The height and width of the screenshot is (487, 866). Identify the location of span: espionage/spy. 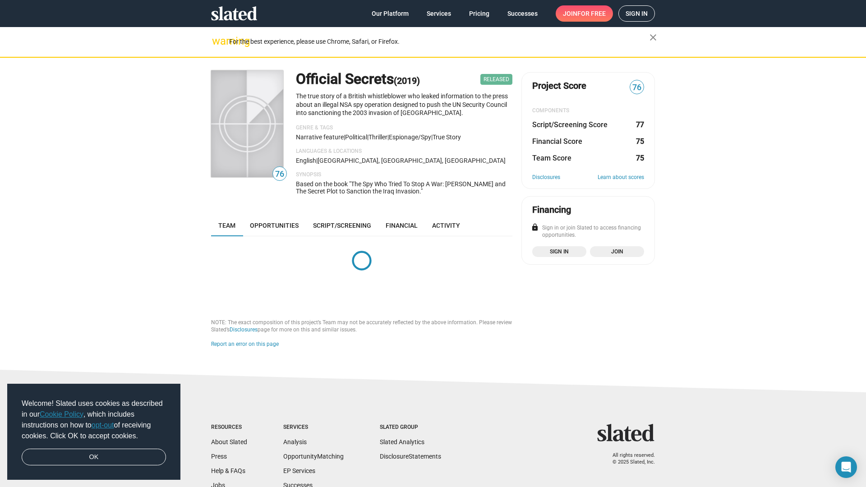
(410, 137).